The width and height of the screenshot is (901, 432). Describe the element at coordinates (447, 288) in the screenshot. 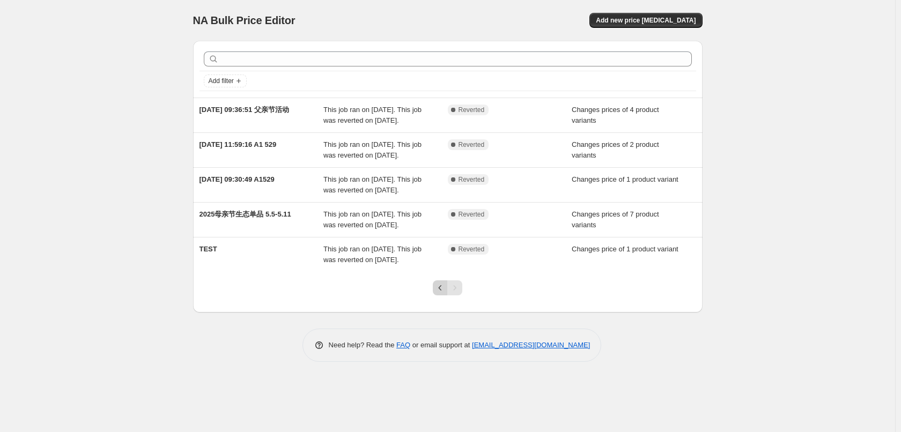

I see `nav: Pagination` at that location.